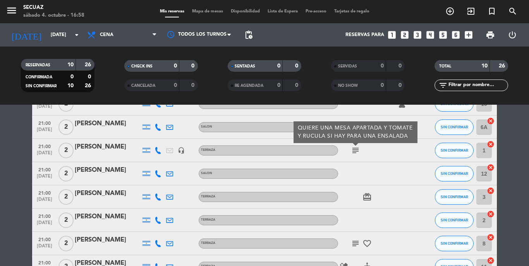 This screenshot has height=266, width=529. Describe the element at coordinates (513, 35) in the screenshot. I see `i: power_settings_new` at that location.